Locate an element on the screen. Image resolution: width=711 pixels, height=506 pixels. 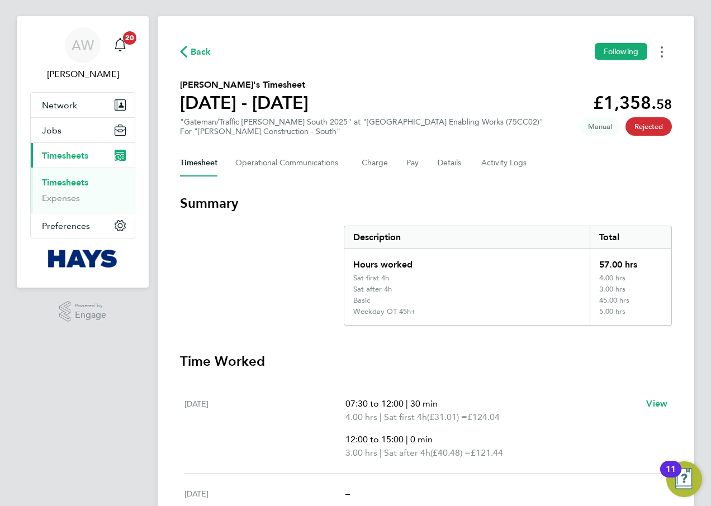
a: Powered byEngage is located at coordinates (83, 312).